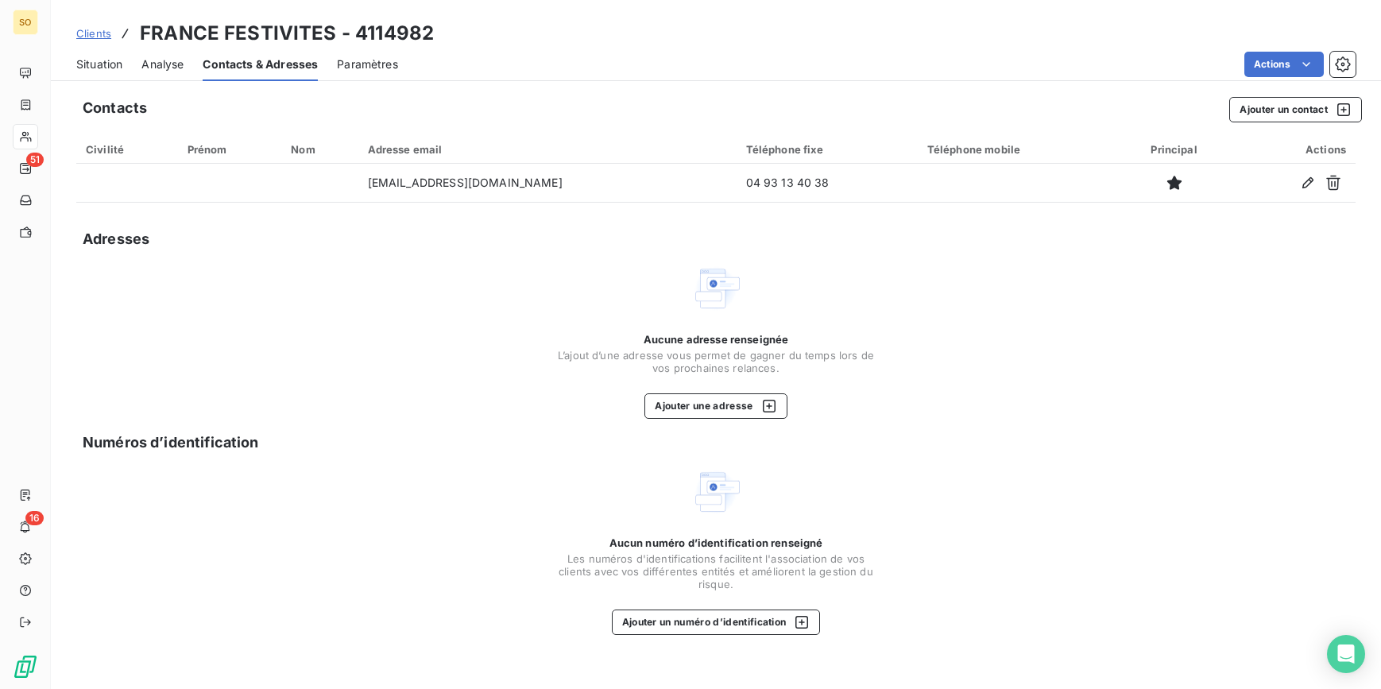  Describe the element at coordinates (94, 33) in the screenshot. I see `span: Clients` at that location.